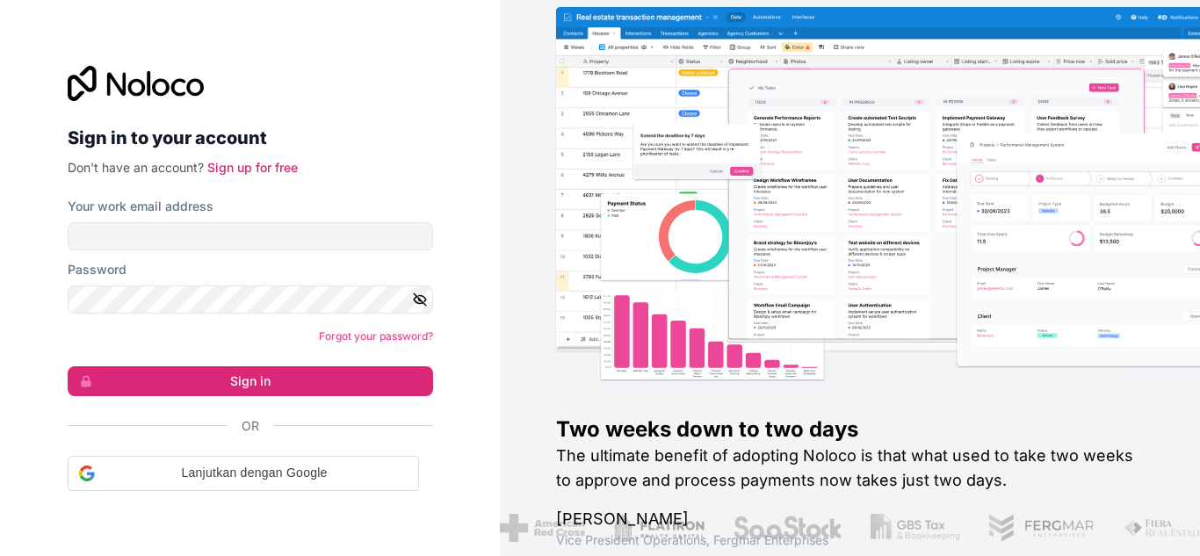 The width and height of the screenshot is (1200, 556). Describe the element at coordinates (250, 138) in the screenshot. I see `h2: Sign in to your account` at that location.